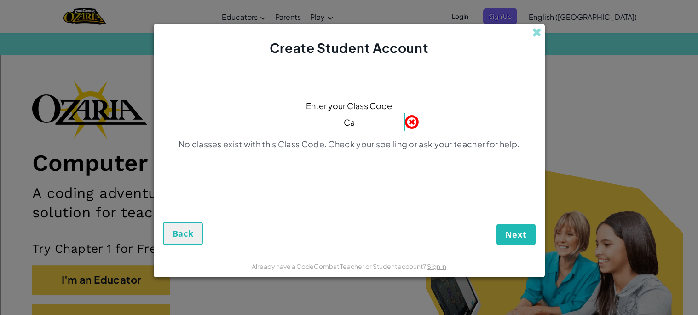 This screenshot has height=315, width=698. Describe the element at coordinates (349, 8) in the screenshot. I see `div: Sort A > Z` at that location.